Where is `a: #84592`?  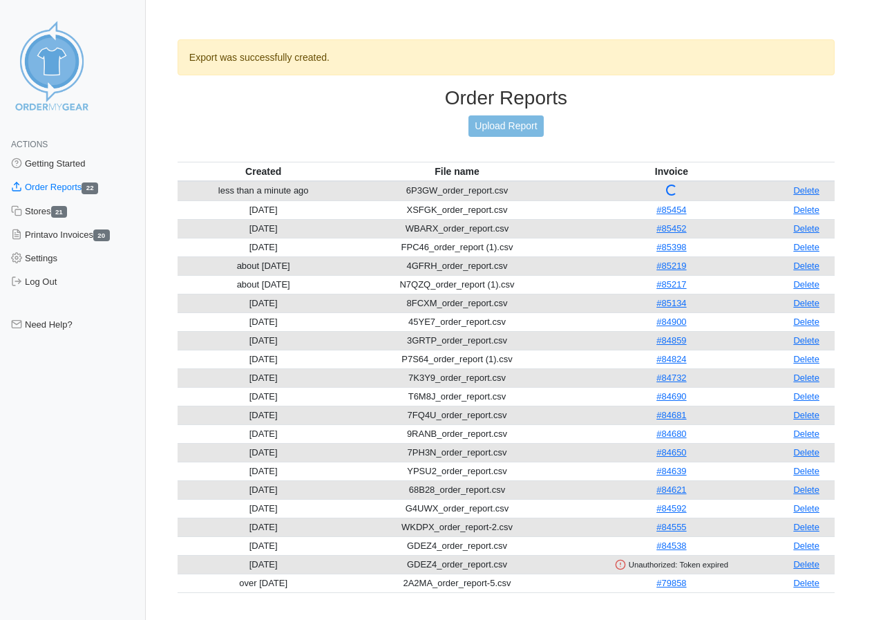 a: #84592 is located at coordinates (671, 508).